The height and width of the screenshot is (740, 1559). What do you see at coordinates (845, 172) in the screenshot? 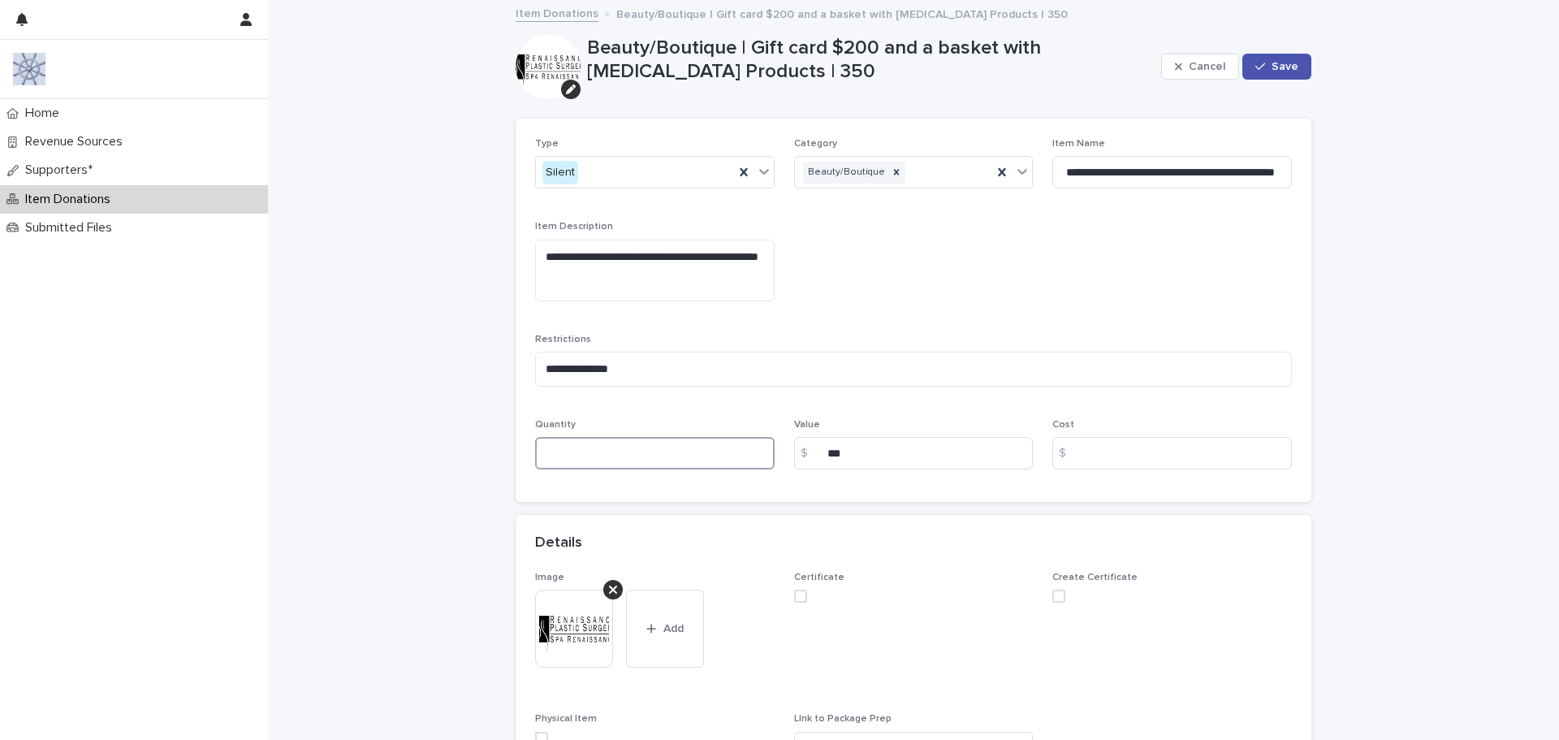
I see `div: Beauty/Boutique` at bounding box center [845, 172].